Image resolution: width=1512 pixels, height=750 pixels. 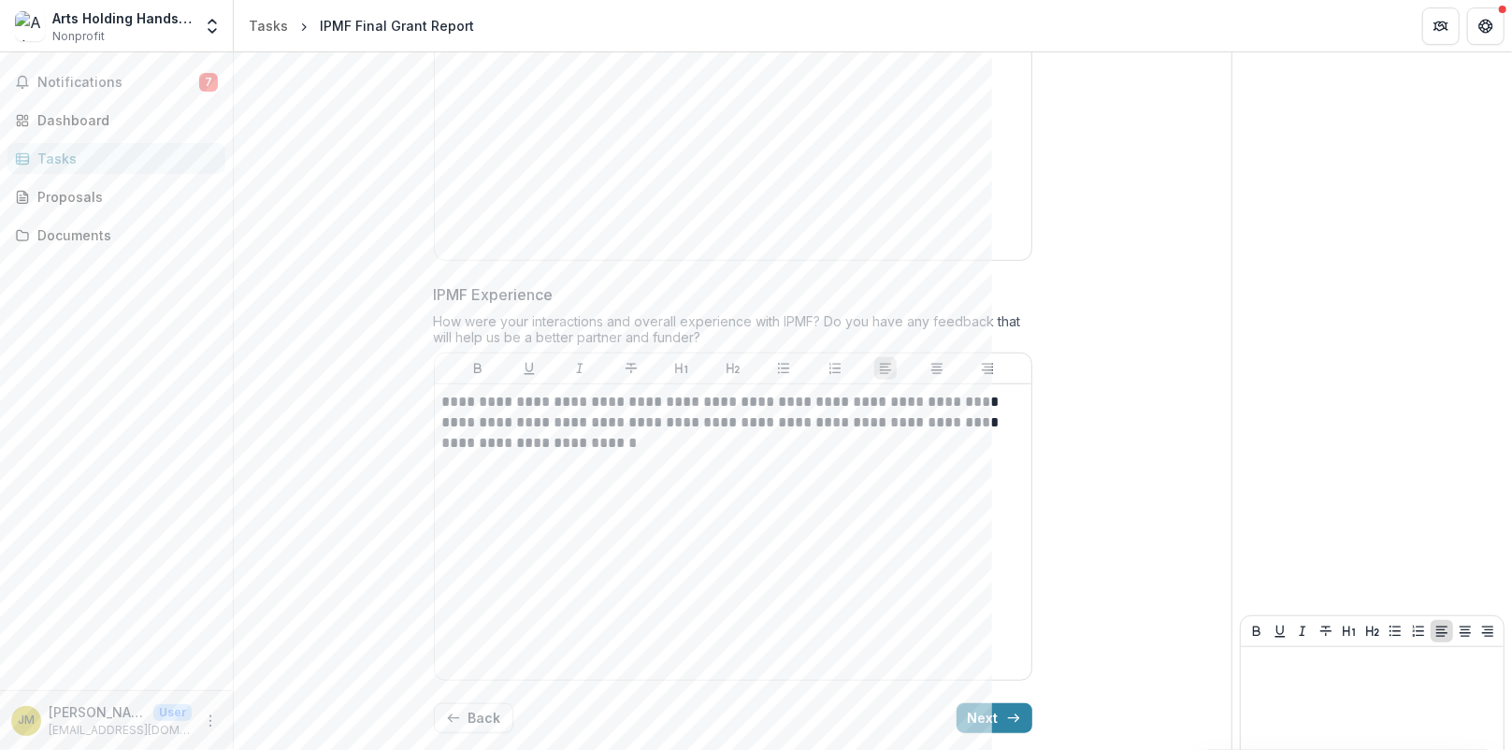 What do you see at coordinates (994, 718) in the screenshot?
I see `button: Next` at bounding box center [994, 718].